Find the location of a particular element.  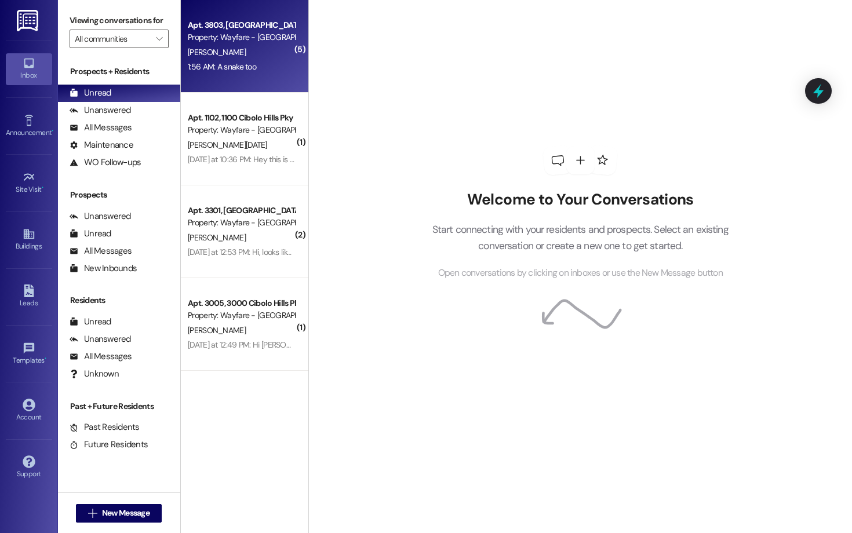

a: Buildings is located at coordinates (29, 240).